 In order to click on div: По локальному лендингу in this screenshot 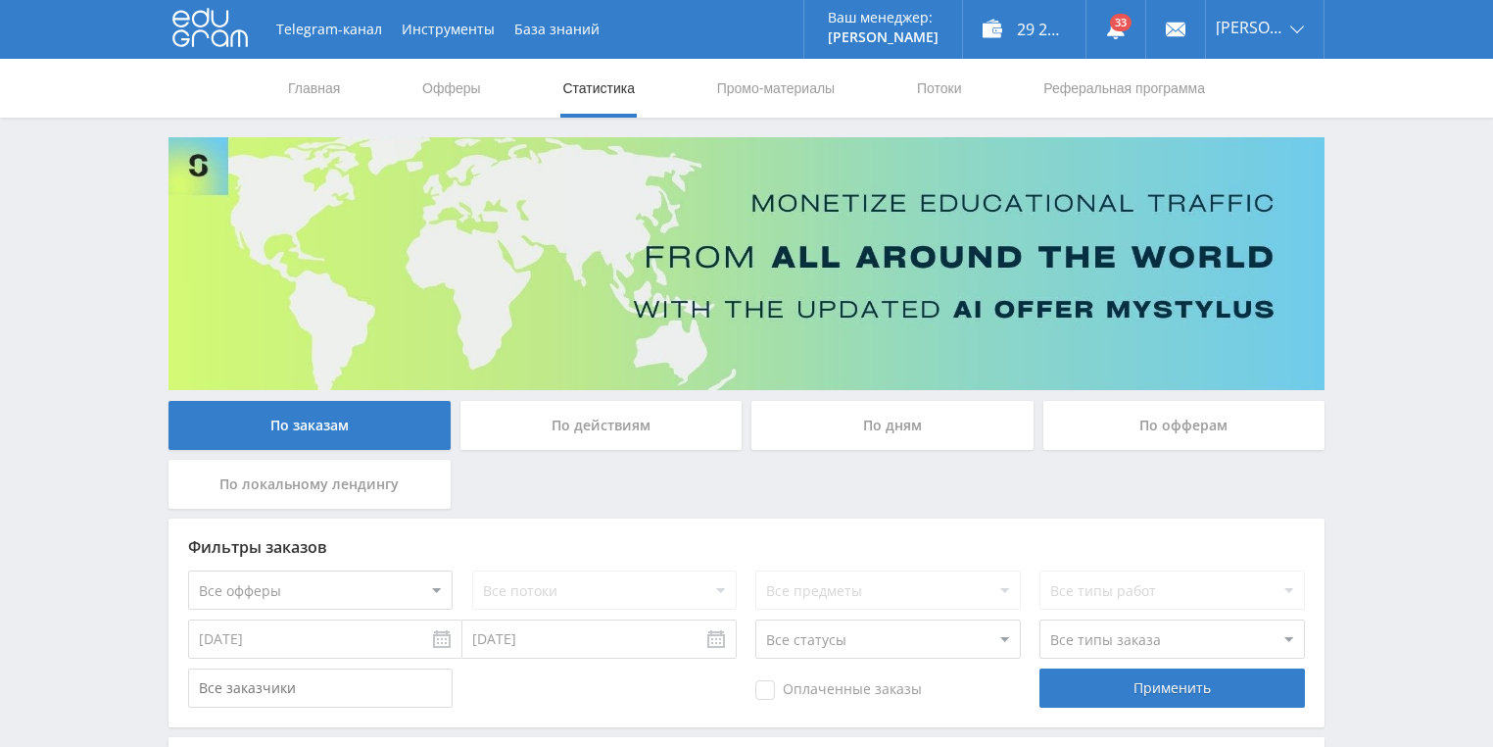, I will do `click(310, 484)`.